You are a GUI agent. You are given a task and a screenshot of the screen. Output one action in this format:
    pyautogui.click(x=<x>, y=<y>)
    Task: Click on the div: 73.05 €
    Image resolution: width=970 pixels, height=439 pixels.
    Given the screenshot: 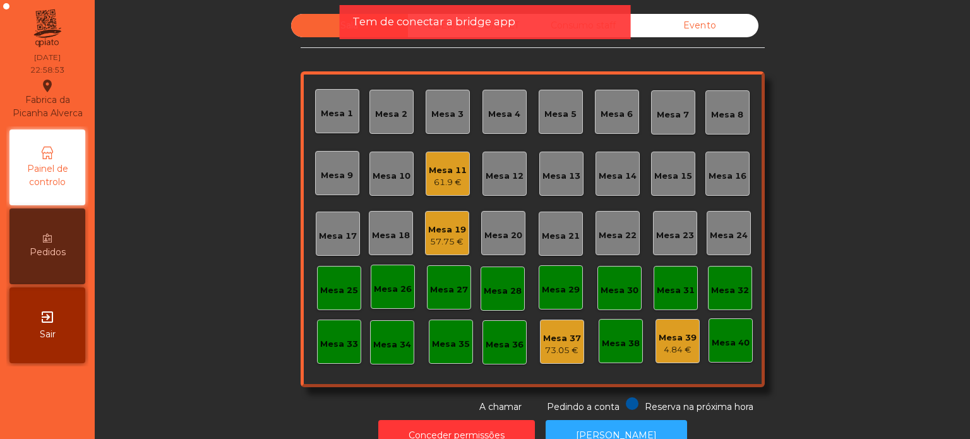 What is the action you would take?
    pyautogui.click(x=562, y=351)
    